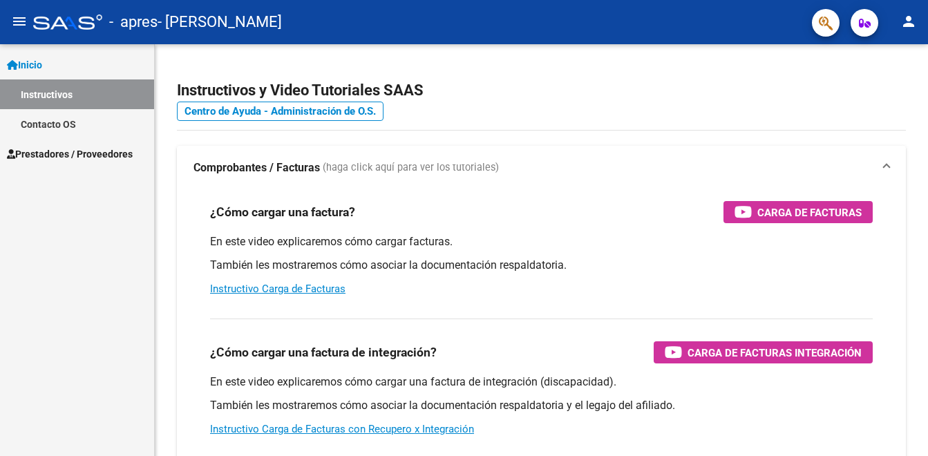  Describe the element at coordinates (775, 352) in the screenshot. I see `span: Carga de Facturas Integración` at that location.